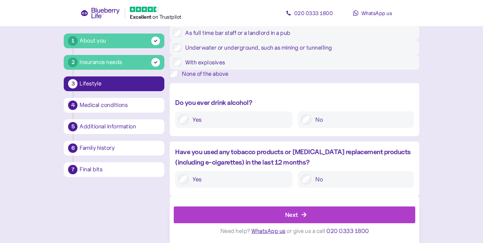  Describe the element at coordinates (114, 105) in the screenshot. I see `button: 4Medical conditions` at that location.